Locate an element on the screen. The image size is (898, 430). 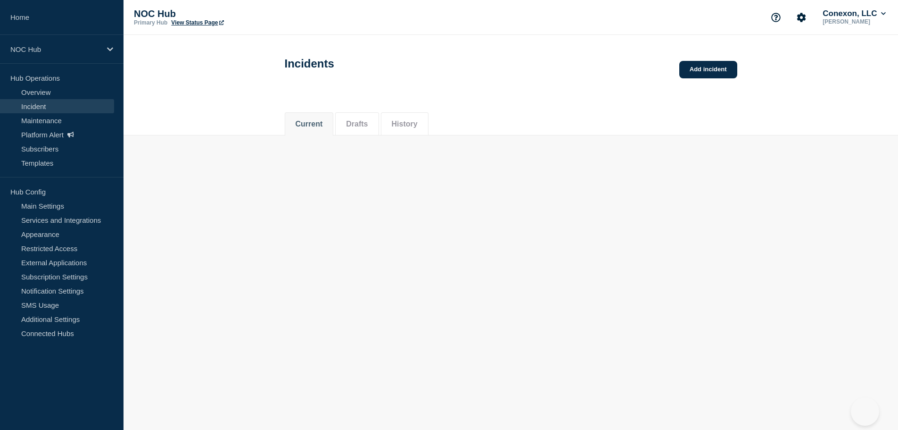
a: Add incident is located at coordinates (708, 69).